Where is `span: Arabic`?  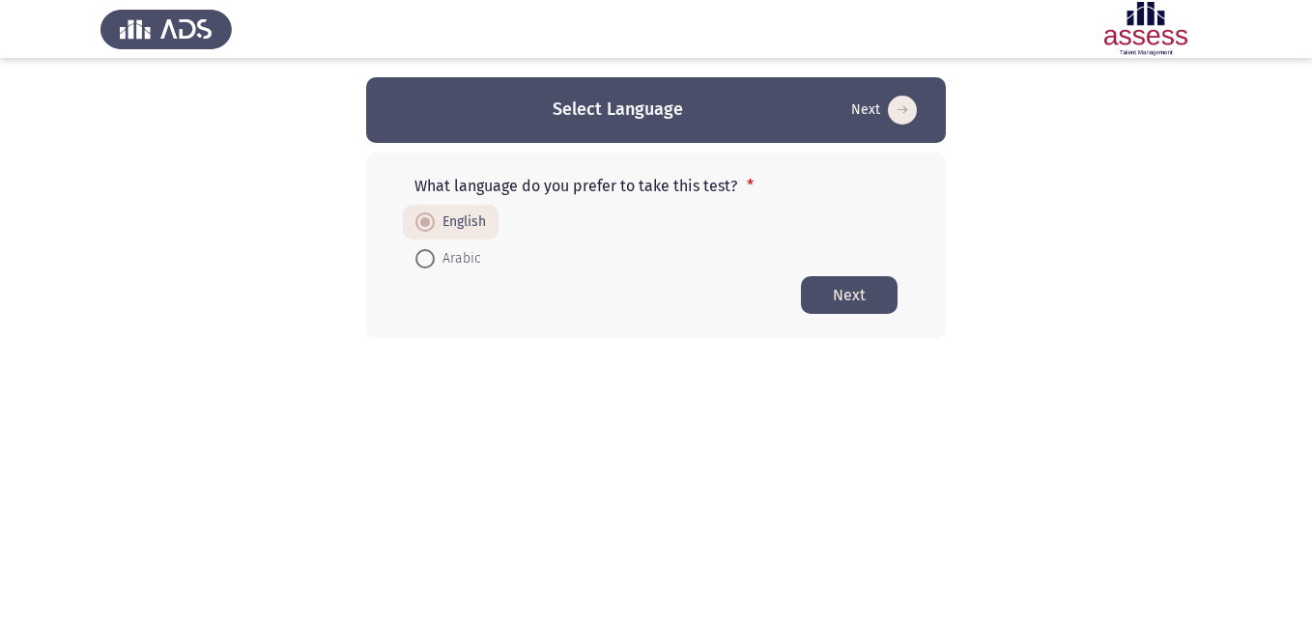
span: Arabic is located at coordinates (458, 259).